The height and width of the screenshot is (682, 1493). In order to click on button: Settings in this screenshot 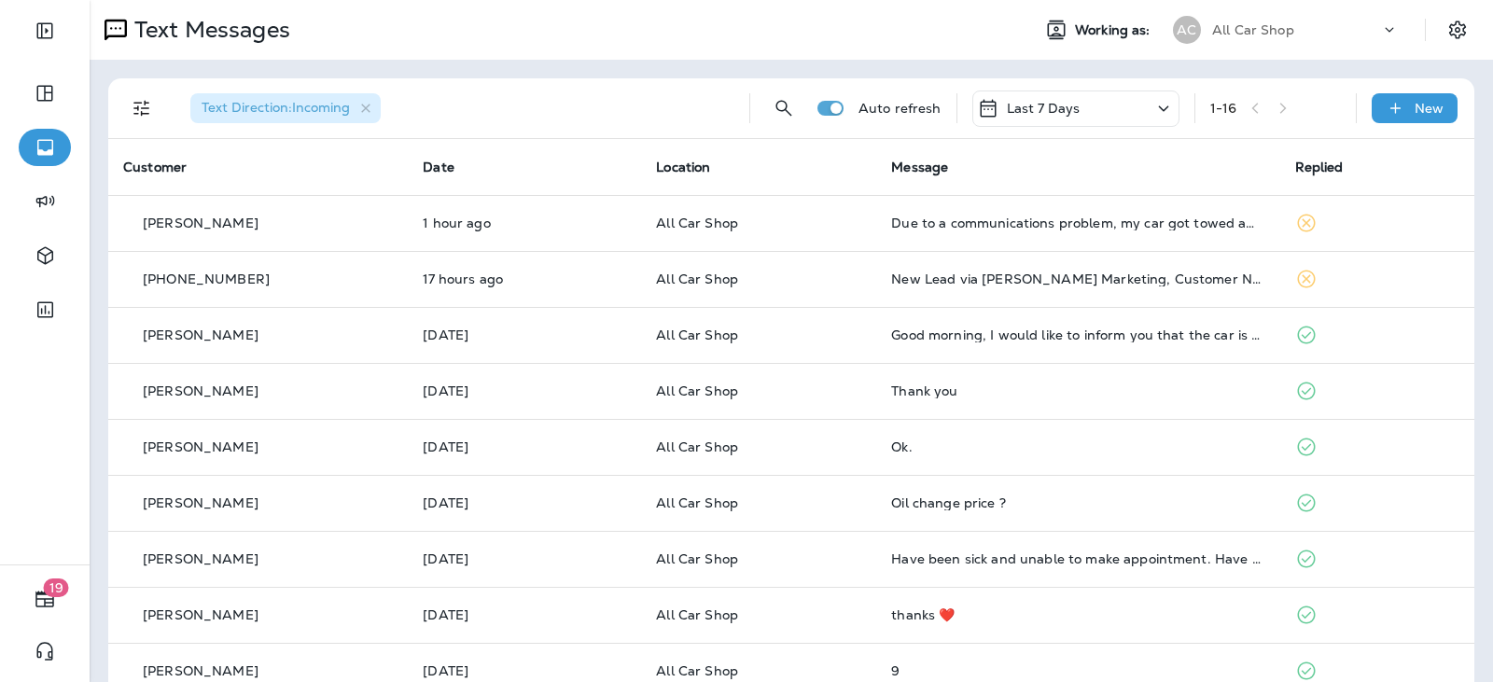, I will do `click(1457, 30)`.